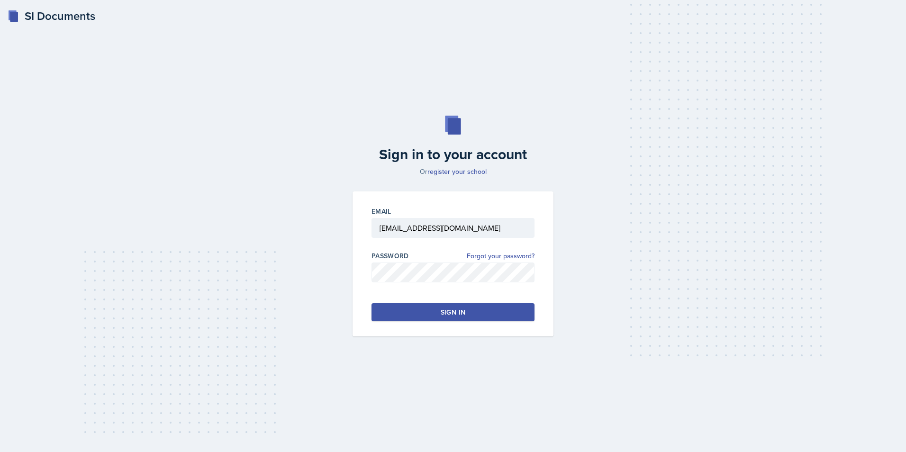  Describe the element at coordinates (51, 16) in the screenshot. I see `div: SI Documents` at that location.